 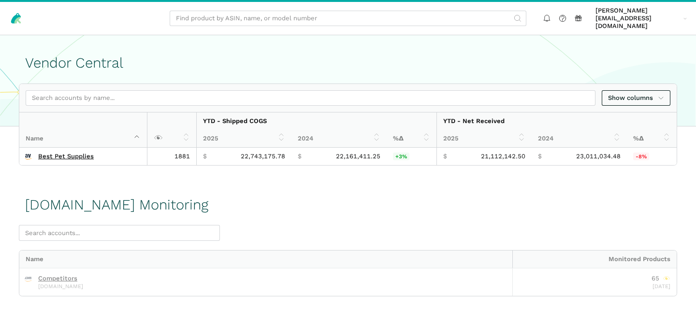 I want to click on th: Name : activate to sort column descending, so click(x=83, y=130).